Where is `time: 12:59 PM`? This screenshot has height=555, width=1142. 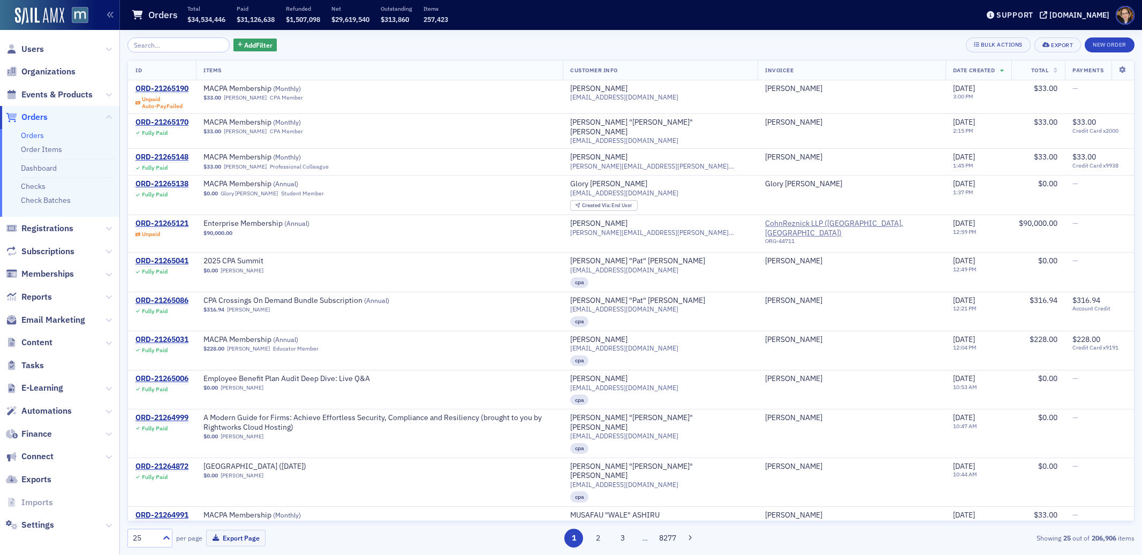 time: 12:59 PM is located at coordinates (965, 232).